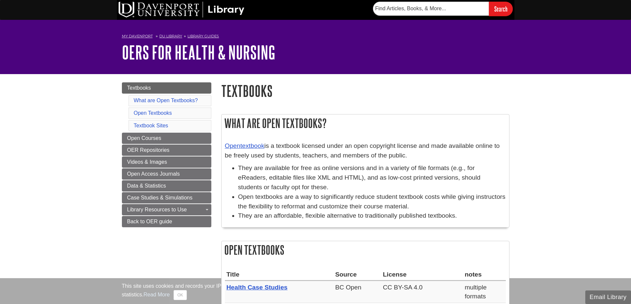 This screenshot has width=631, height=304. What do you see at coordinates (203, 36) in the screenshot?
I see `a: Library Guides` at bounding box center [203, 36].